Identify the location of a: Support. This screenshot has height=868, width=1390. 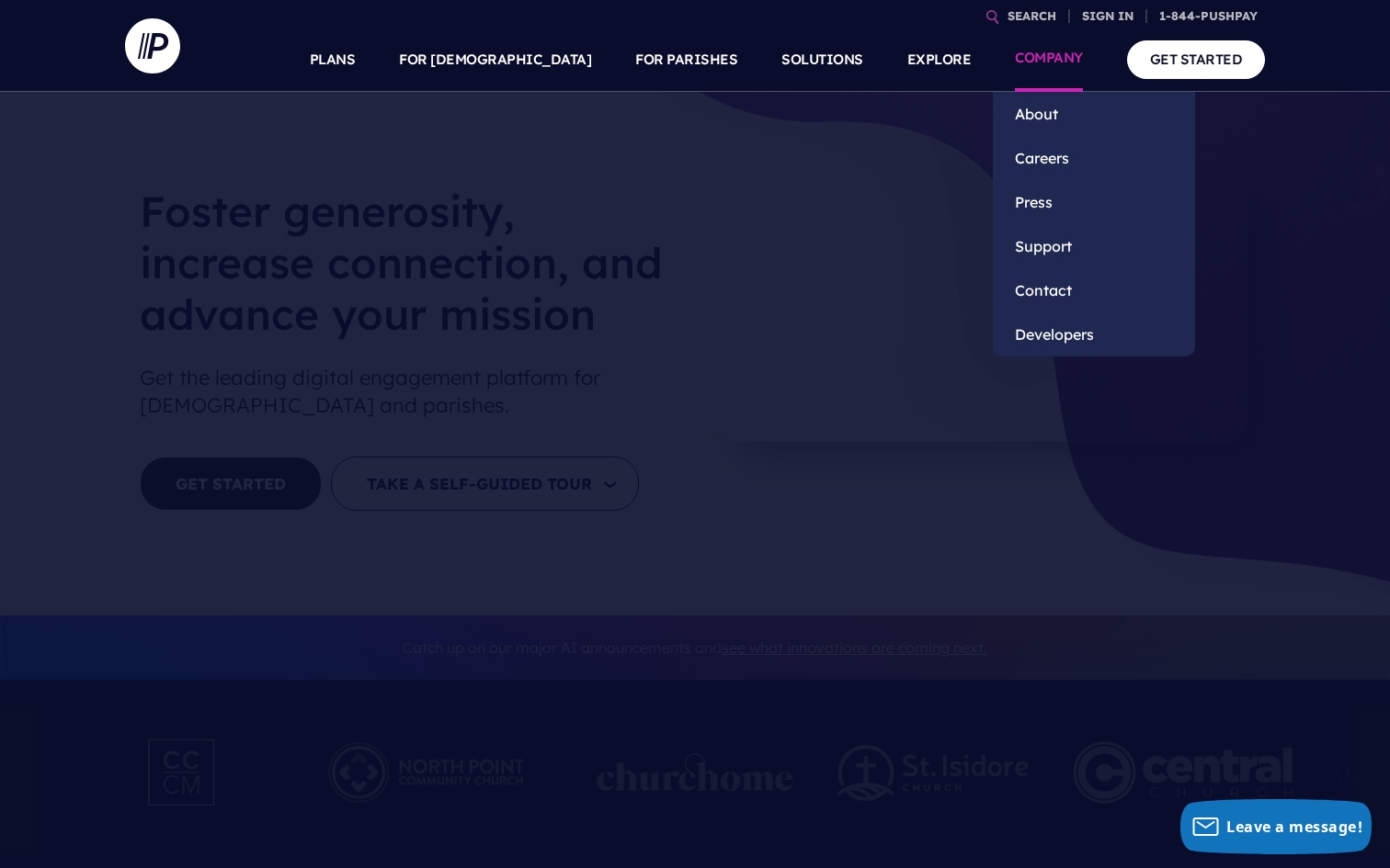
(1094, 247).